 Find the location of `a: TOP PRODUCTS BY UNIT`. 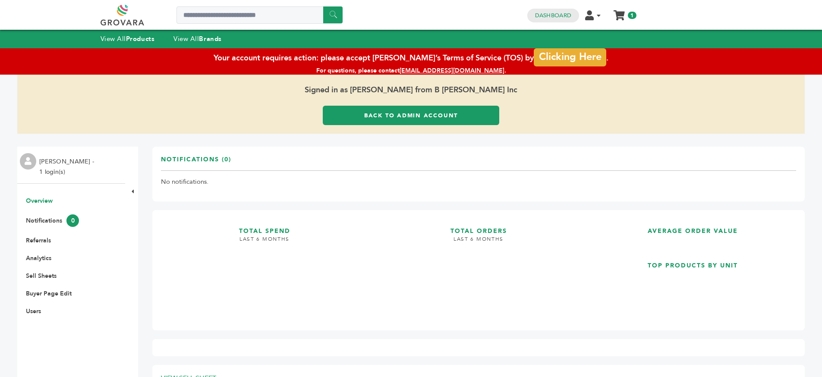

a: TOP PRODUCTS BY UNIT is located at coordinates (693, 284).